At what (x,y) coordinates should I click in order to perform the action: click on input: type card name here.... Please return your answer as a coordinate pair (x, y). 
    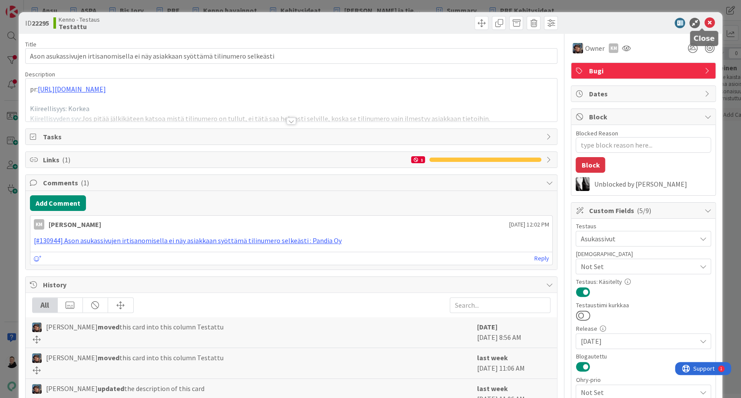
    Looking at the image, I should click on (291, 56).